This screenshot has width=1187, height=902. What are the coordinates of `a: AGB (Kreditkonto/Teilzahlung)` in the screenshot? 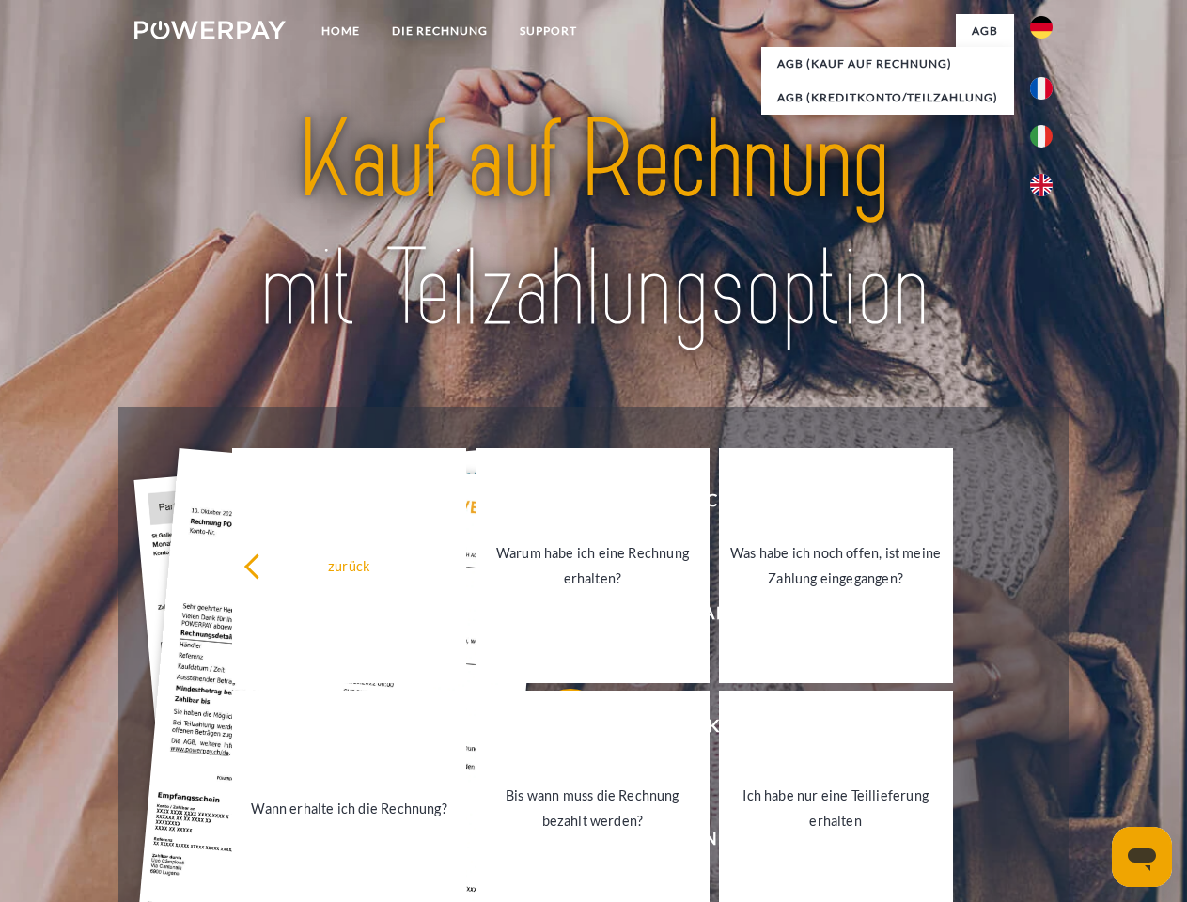 It's located at (887, 98).